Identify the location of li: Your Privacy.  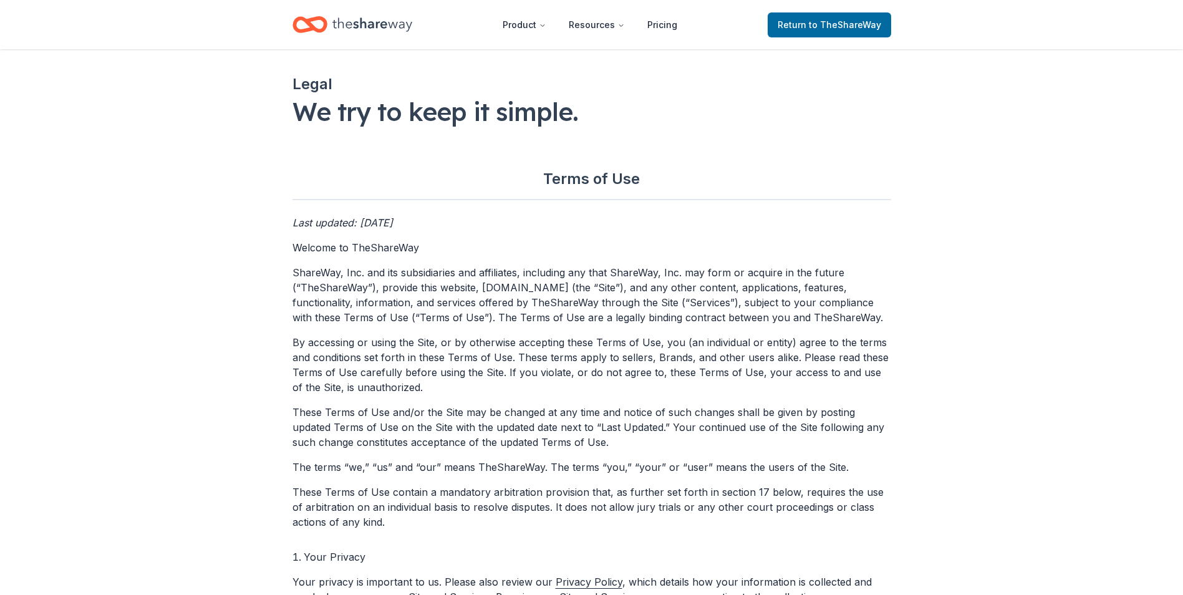
(592, 557).